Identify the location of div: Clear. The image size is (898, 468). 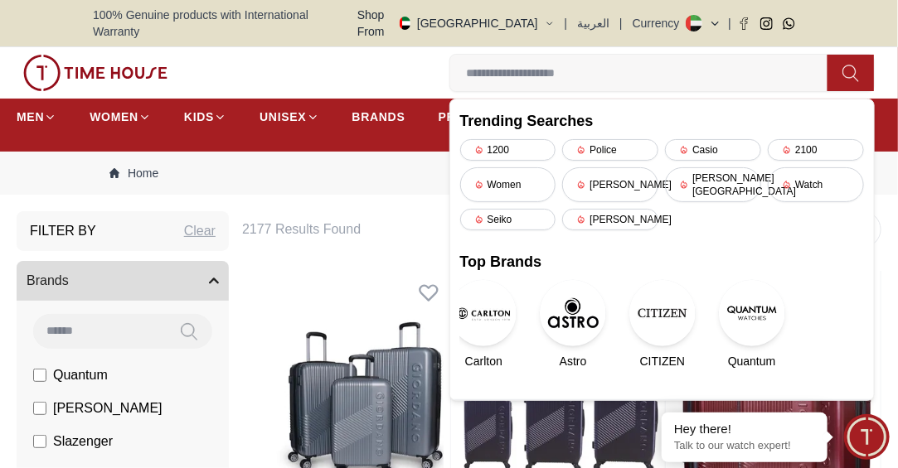
(200, 231).